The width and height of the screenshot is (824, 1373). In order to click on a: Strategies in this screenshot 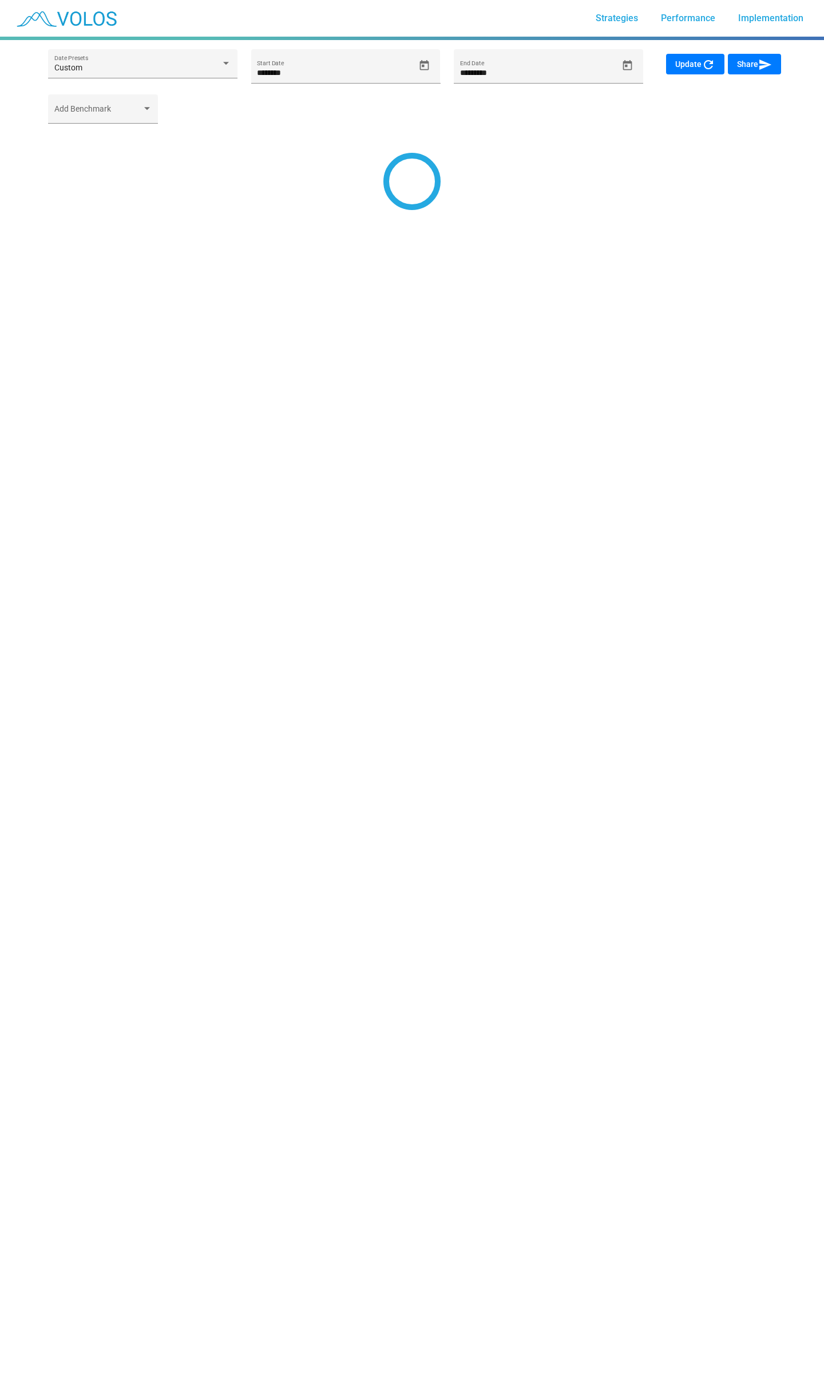, I will do `click(617, 18)`.